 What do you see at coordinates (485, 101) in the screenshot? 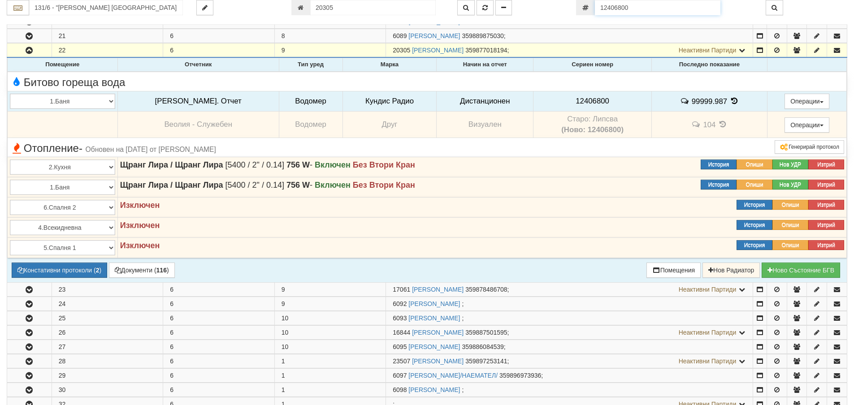
I see `td: Дистанционен` at bounding box center [485, 101].